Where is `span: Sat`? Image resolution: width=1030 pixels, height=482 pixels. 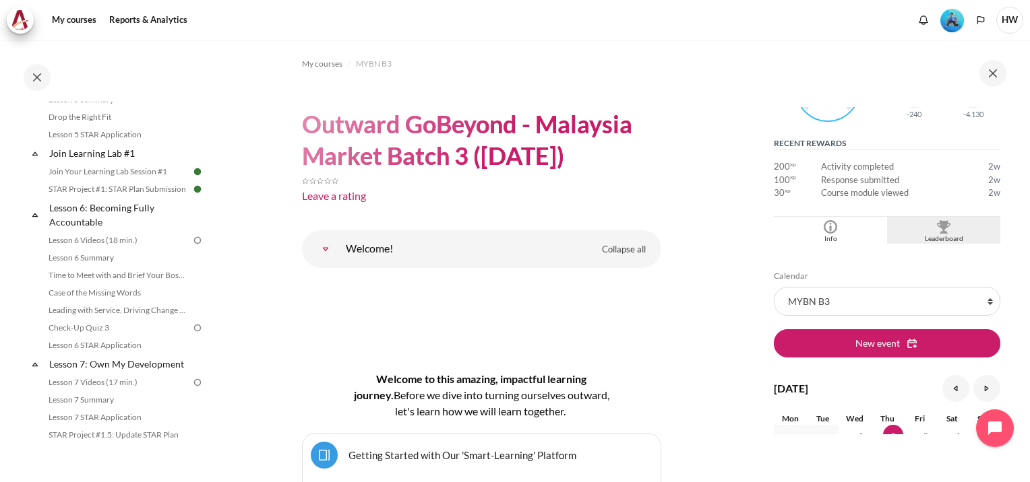 span: Sat is located at coordinates (951, 418).